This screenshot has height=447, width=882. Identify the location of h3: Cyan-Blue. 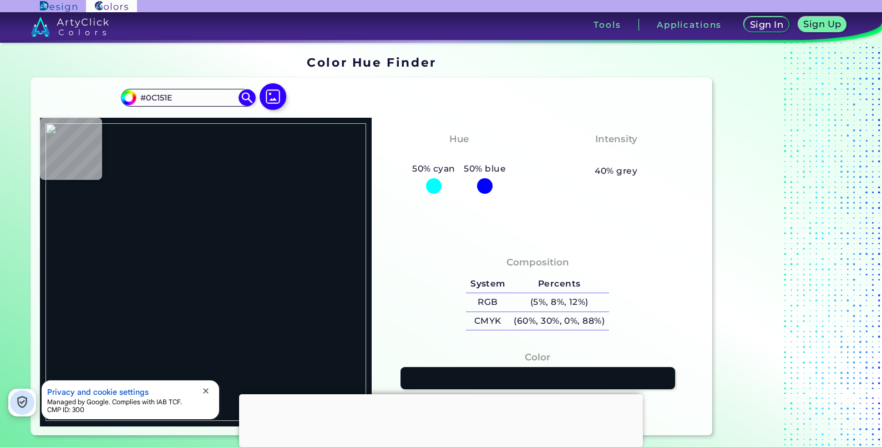
(459, 155).